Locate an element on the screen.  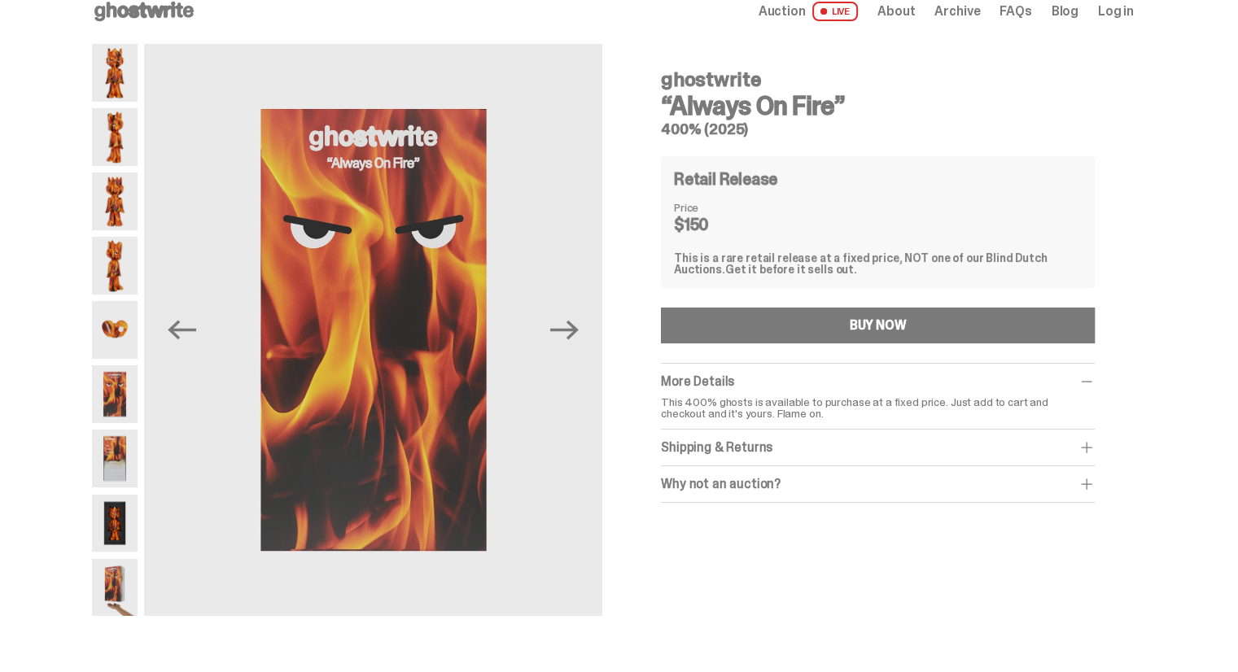
span: FAQs is located at coordinates (1015, 11).